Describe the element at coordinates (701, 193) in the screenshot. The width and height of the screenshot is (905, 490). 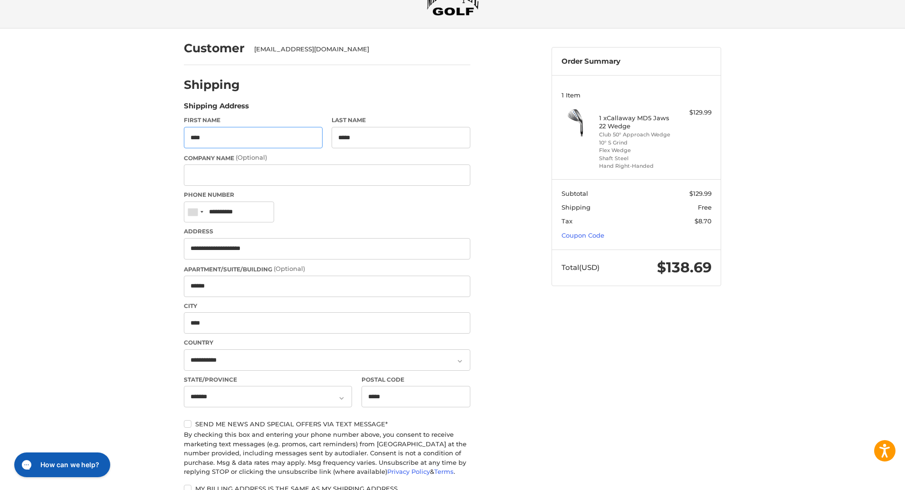
I see `span: $129.99` at that location.